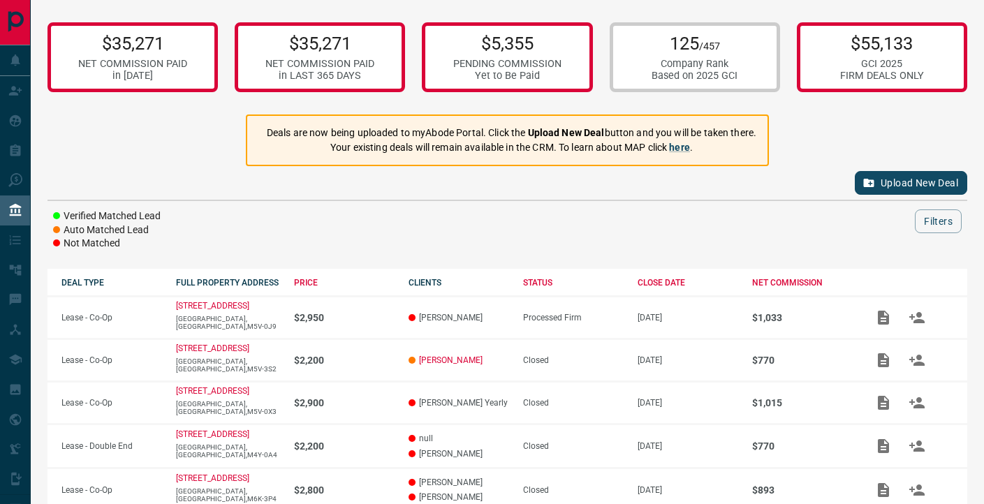  Describe the element at coordinates (344, 283) in the screenshot. I see `div: PRICE` at that location.